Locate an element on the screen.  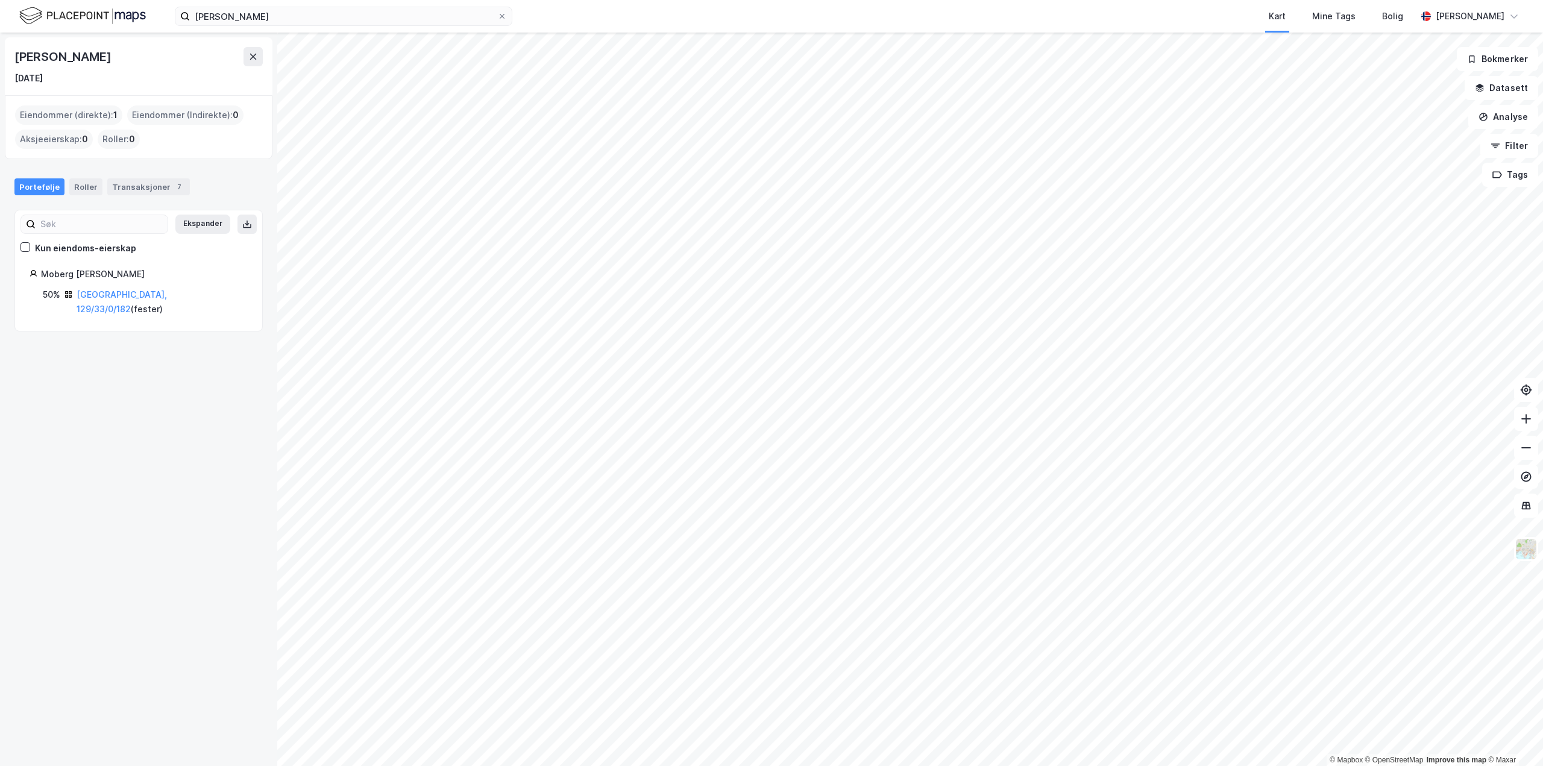
img: Z is located at coordinates (1526, 549).